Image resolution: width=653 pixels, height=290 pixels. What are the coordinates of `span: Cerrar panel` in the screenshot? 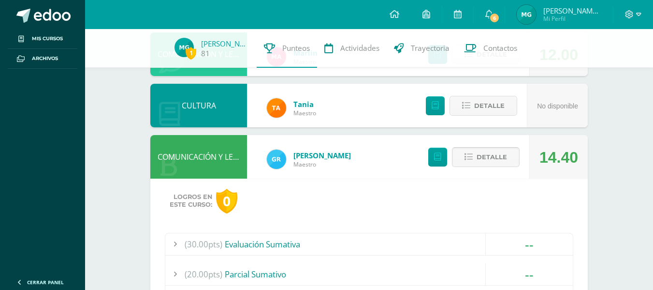 It's located at (45, 282).